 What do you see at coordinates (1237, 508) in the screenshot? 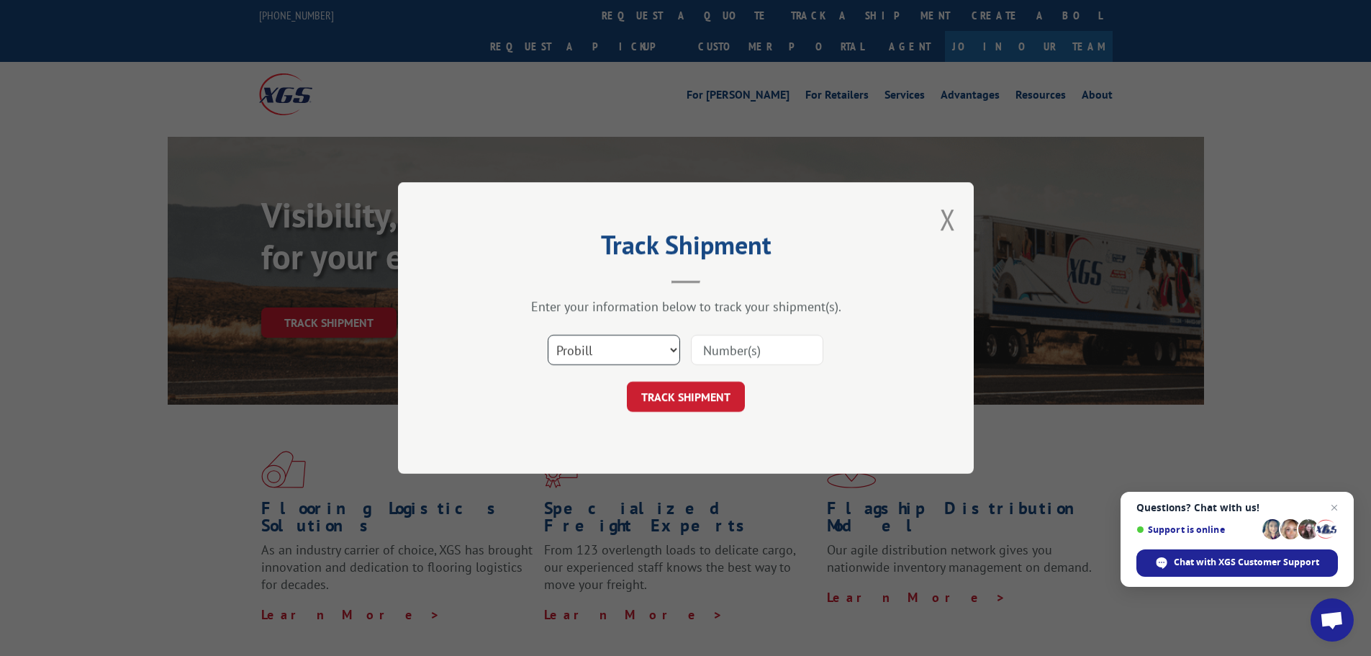
I see `span: Questions? Chat with us!` at bounding box center [1237, 508].